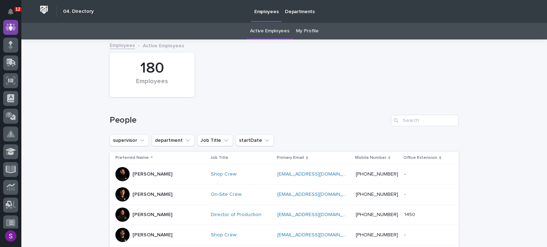 This screenshot has width=547, height=247. Describe the element at coordinates (152, 85) in the screenshot. I see `div: Employees` at that location.